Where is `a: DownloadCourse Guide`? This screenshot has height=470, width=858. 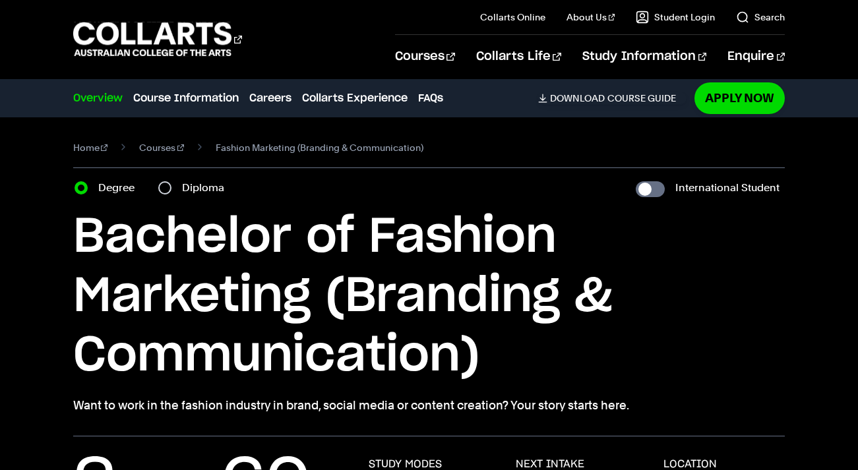
a: DownloadCourse Guide is located at coordinates (612, 98).